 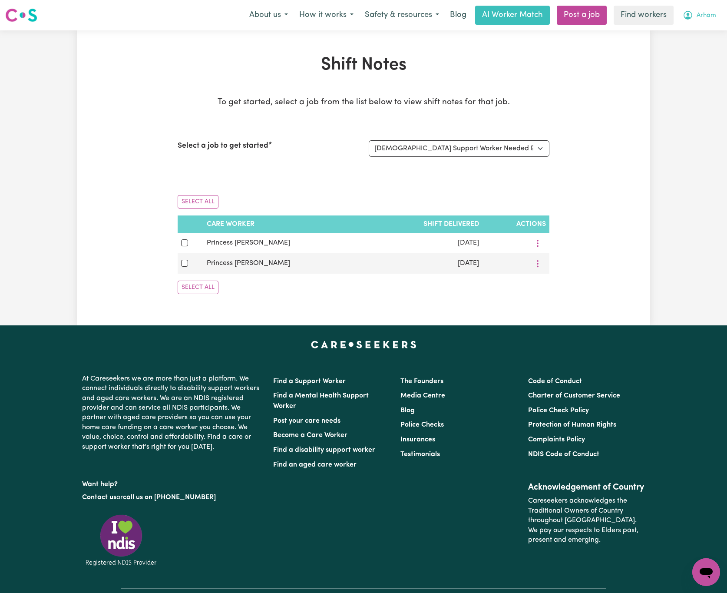 I want to click on a: Careseekers home page, so click(x=364, y=344).